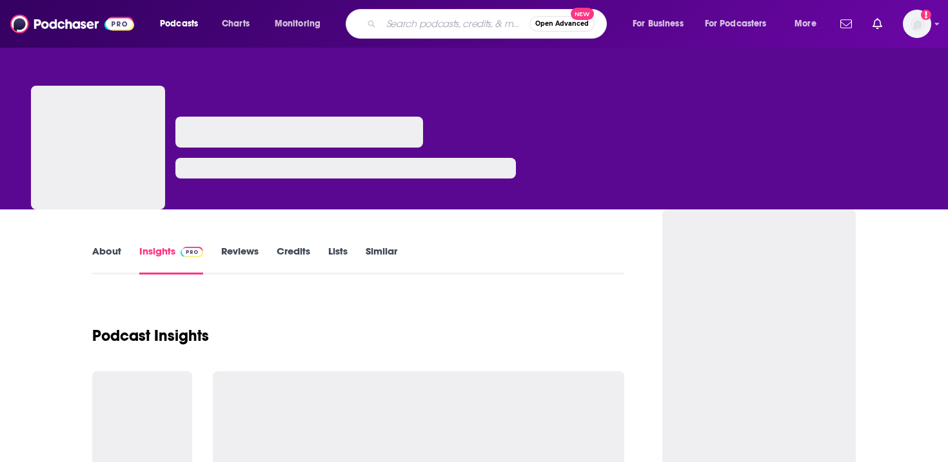 The width and height of the screenshot is (948, 462). I want to click on span: For Podcasters, so click(736, 24).